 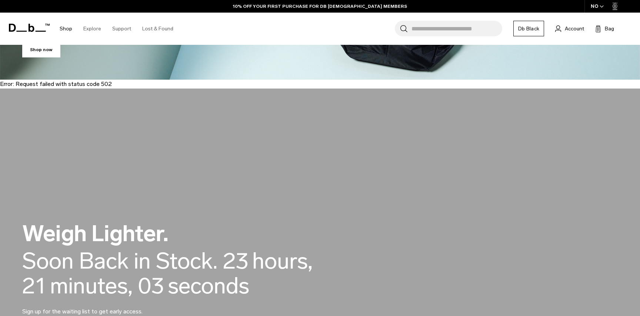 I want to click on span: hours,, so click(x=282, y=261).